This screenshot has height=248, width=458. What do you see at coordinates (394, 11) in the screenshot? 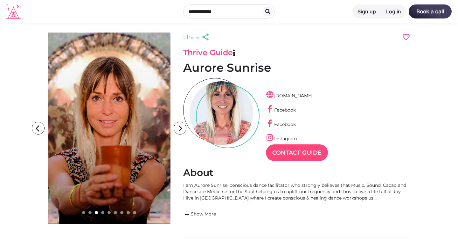
I see `a: Log in` at bounding box center [394, 11].